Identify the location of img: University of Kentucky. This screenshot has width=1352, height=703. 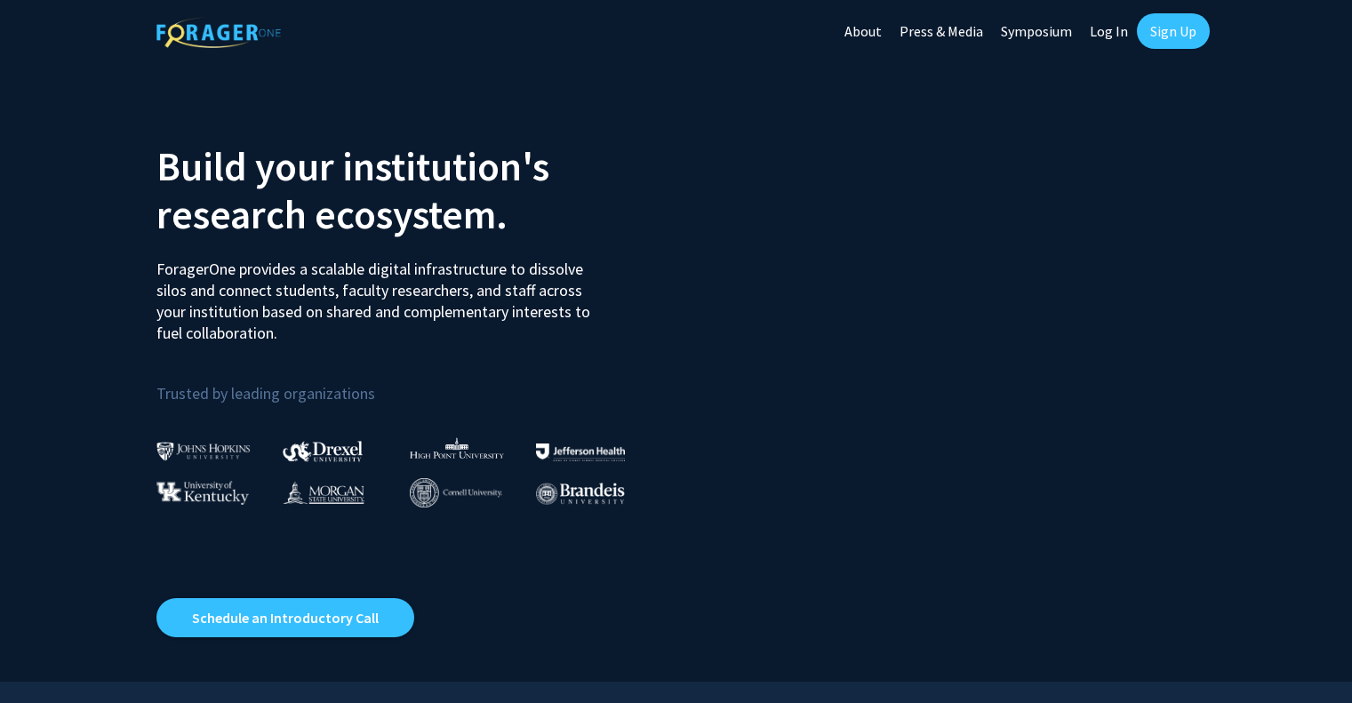
(203, 492).